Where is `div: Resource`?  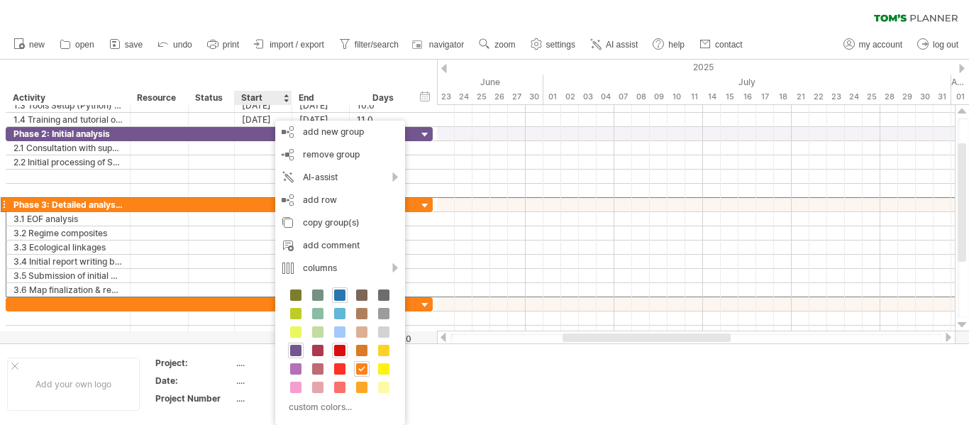
div: Resource is located at coordinates (158, 98).